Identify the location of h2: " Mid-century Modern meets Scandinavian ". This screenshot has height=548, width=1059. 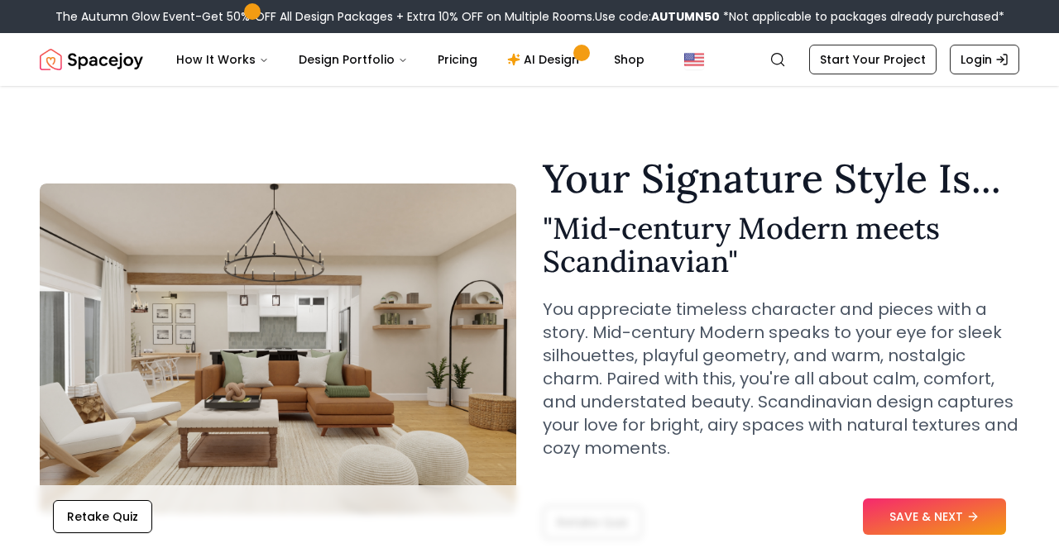
(781, 245).